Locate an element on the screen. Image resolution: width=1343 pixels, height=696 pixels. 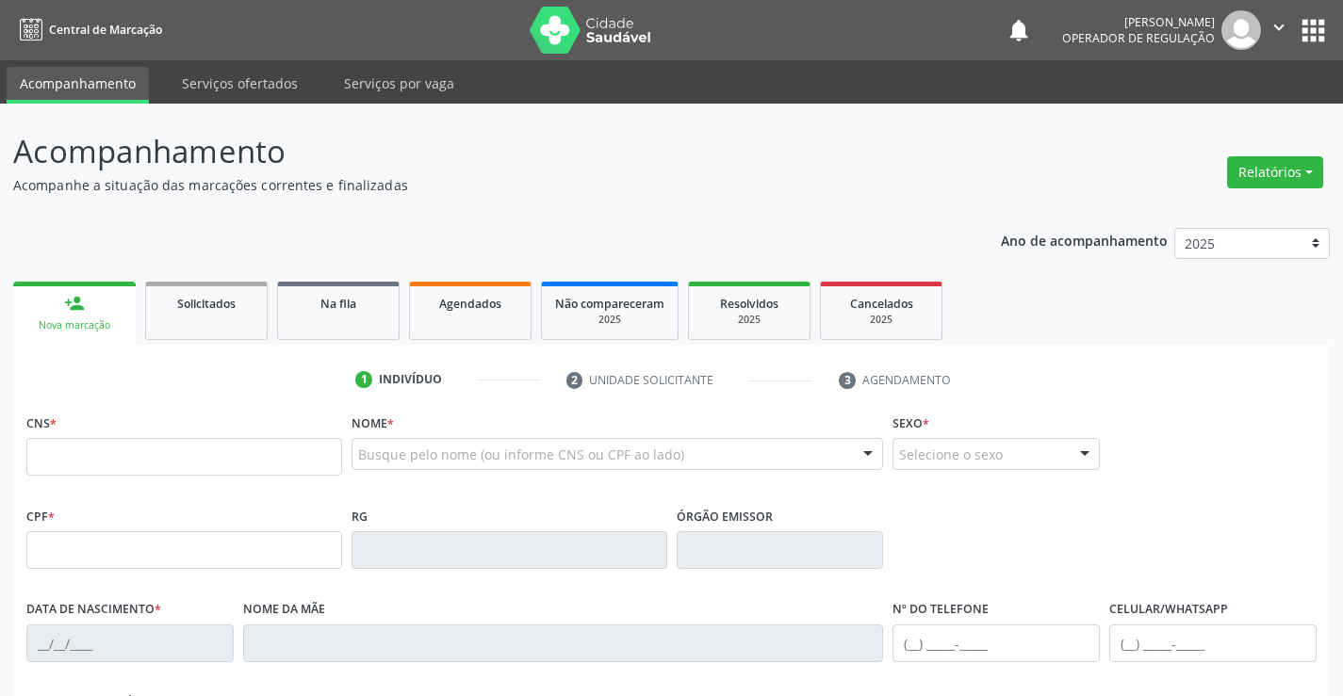
label: RG is located at coordinates (359, 516).